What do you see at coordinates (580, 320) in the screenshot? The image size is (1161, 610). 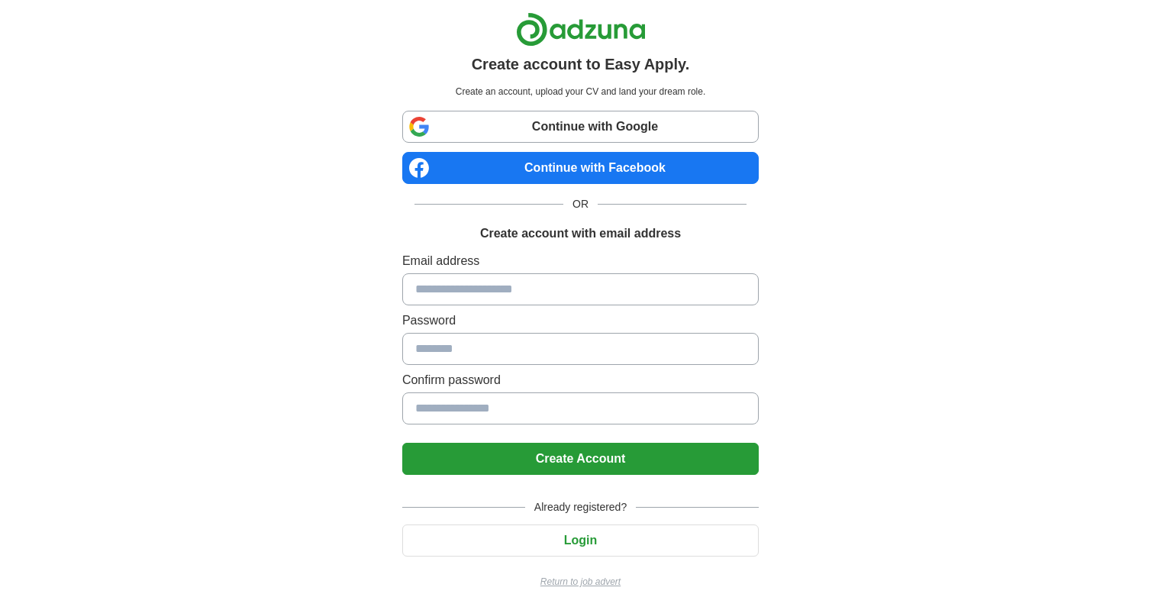 I see `label: Password` at bounding box center [580, 320].